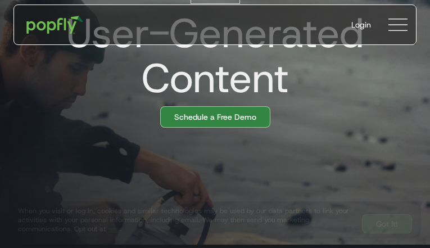 Image resolution: width=430 pixels, height=248 pixels. What do you see at coordinates (186, 220) in the screenshot?
I see `div: When you visit or log in, cookies and similar technologies may be used by our data partners to li...` at bounding box center [186, 220].